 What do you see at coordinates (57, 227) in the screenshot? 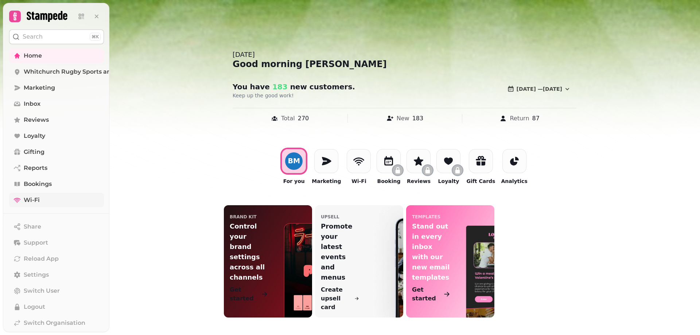
I see `button: Share` at bounding box center [57, 227].